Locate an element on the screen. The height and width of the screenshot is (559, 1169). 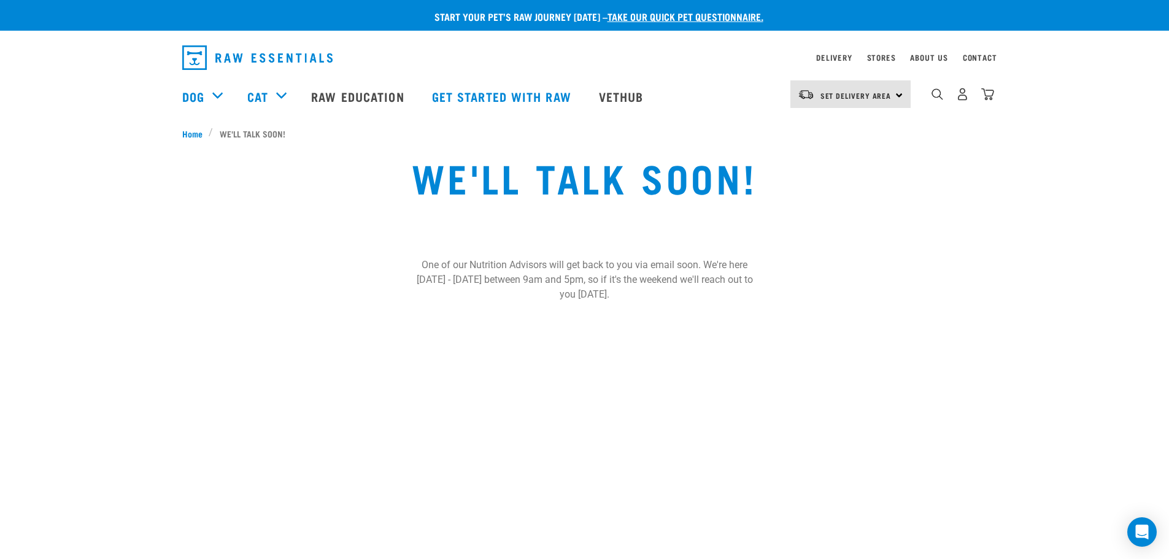
a: Contact is located at coordinates (980, 57).